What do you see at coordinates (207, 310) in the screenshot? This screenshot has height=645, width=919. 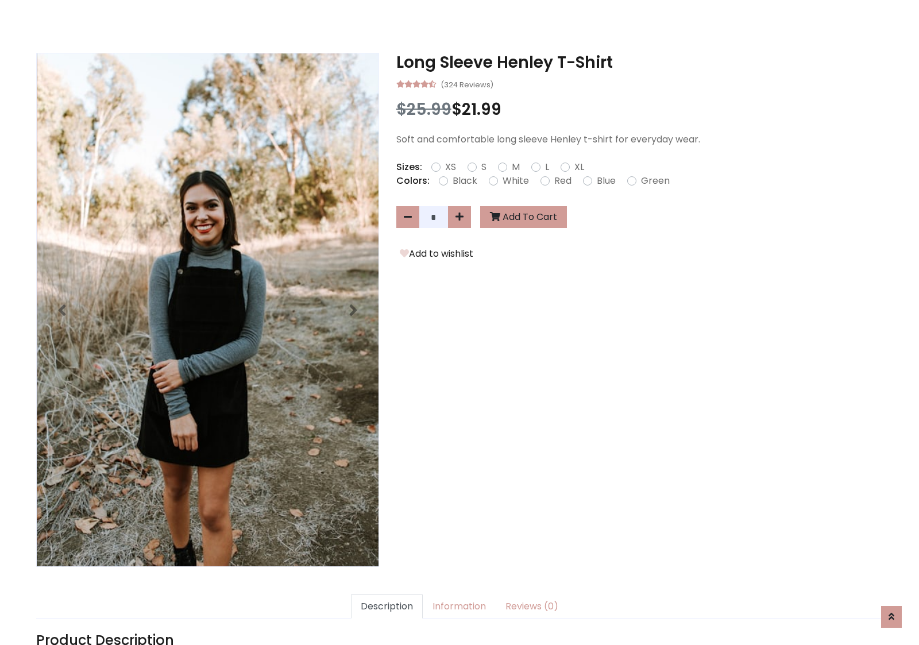 I see `img: Image` at bounding box center [207, 310].